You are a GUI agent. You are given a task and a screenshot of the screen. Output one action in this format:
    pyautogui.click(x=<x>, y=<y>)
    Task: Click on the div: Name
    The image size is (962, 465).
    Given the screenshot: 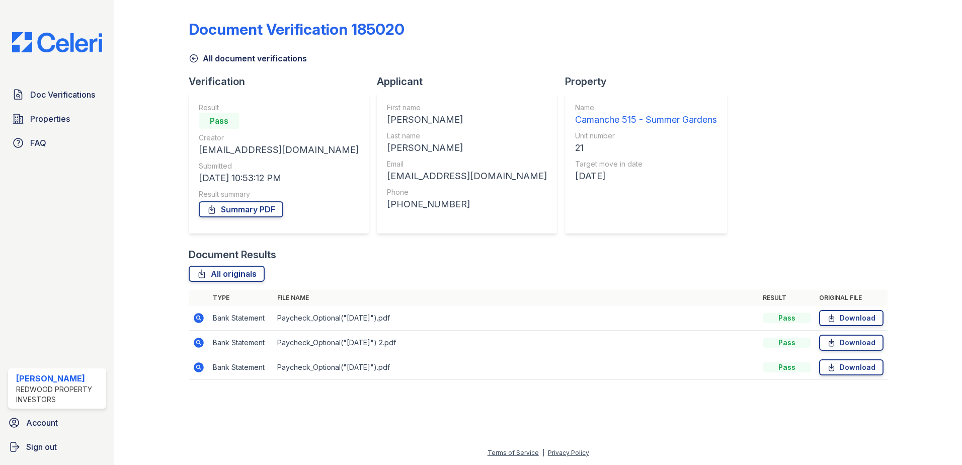 What is the action you would take?
    pyautogui.click(x=646, y=108)
    